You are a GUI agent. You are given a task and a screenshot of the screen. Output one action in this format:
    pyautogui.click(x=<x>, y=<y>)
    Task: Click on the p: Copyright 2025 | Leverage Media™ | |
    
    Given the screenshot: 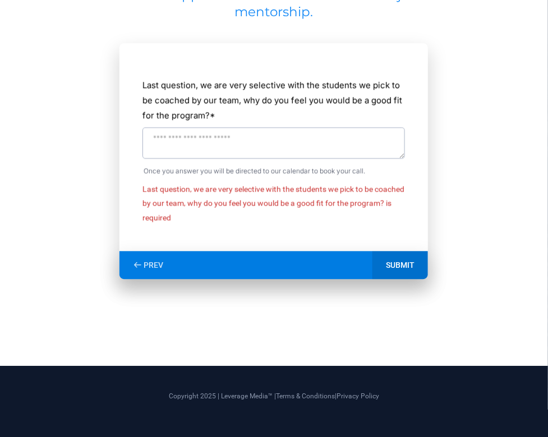 What is the action you would take?
    pyautogui.click(x=274, y=396)
    